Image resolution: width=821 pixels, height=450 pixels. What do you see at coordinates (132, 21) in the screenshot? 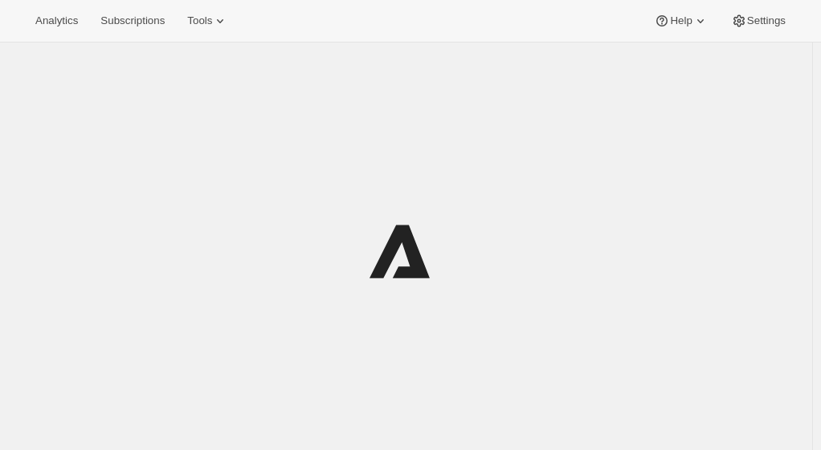
I see `button: Subscriptions` at bounding box center [132, 21].